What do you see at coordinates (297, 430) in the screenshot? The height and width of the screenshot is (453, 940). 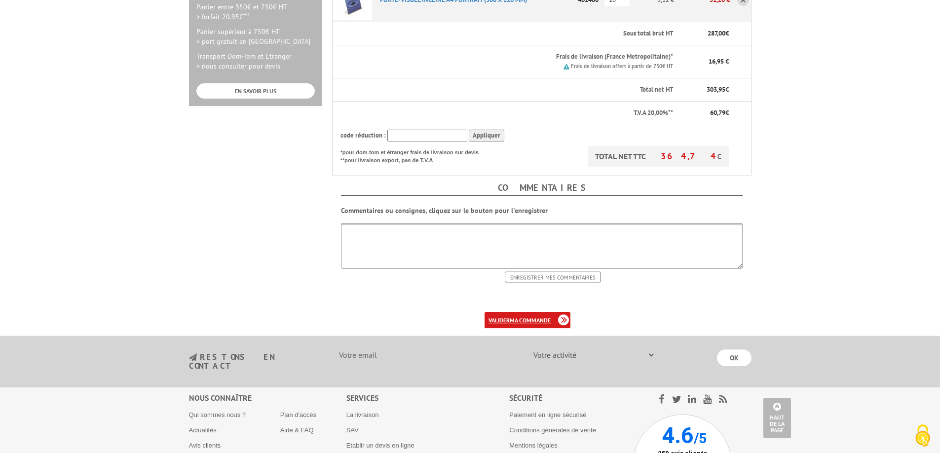 I see `a: Aide & FAQ` at bounding box center [297, 430].